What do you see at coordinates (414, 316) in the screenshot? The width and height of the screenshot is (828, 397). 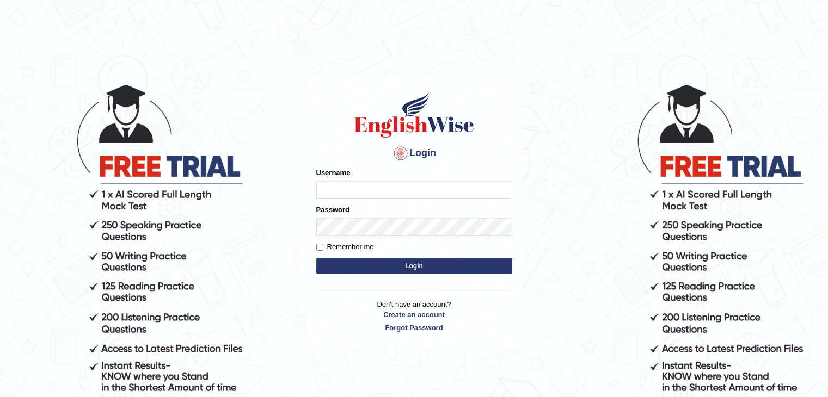 I see `p: Don't have an account?` at bounding box center [414, 316].